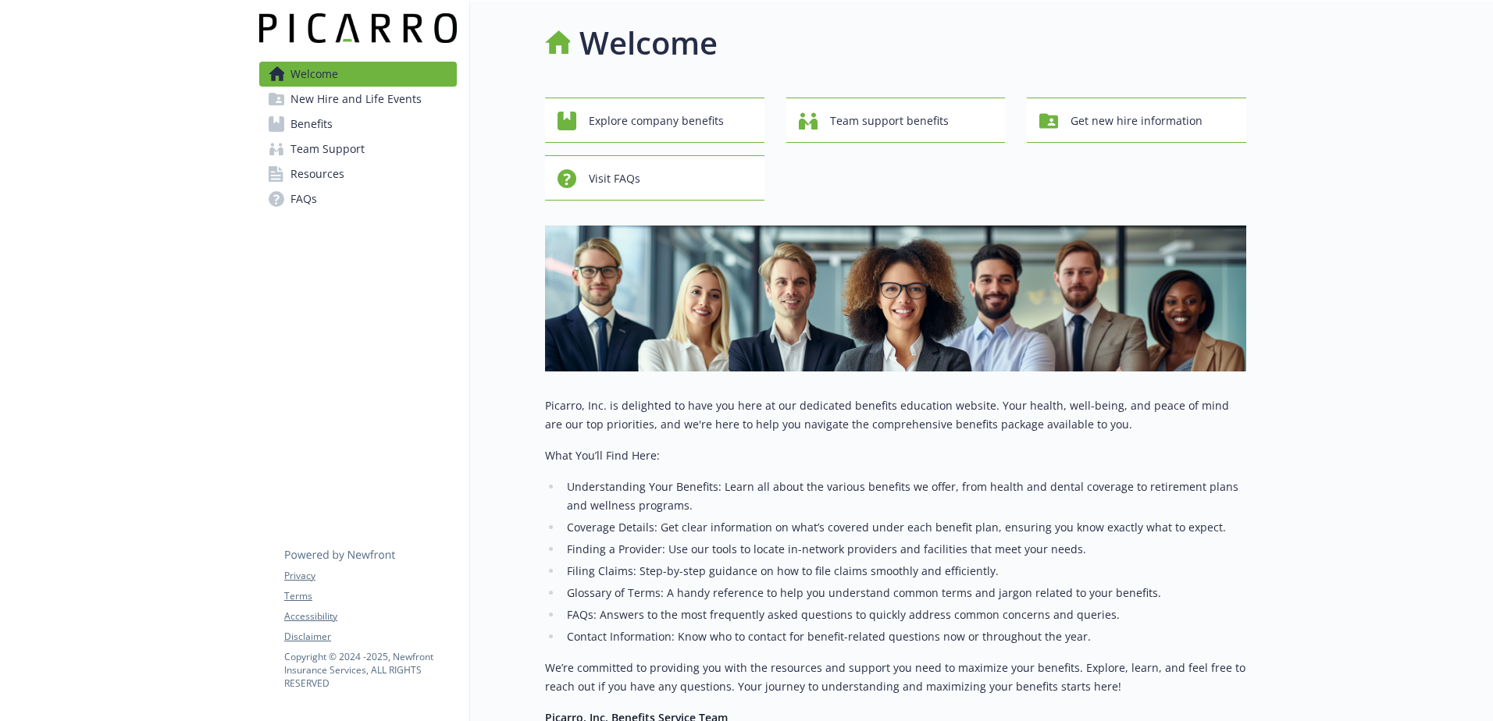  What do you see at coordinates (656, 121) in the screenshot?
I see `span: Explore company benefits` at bounding box center [656, 121].